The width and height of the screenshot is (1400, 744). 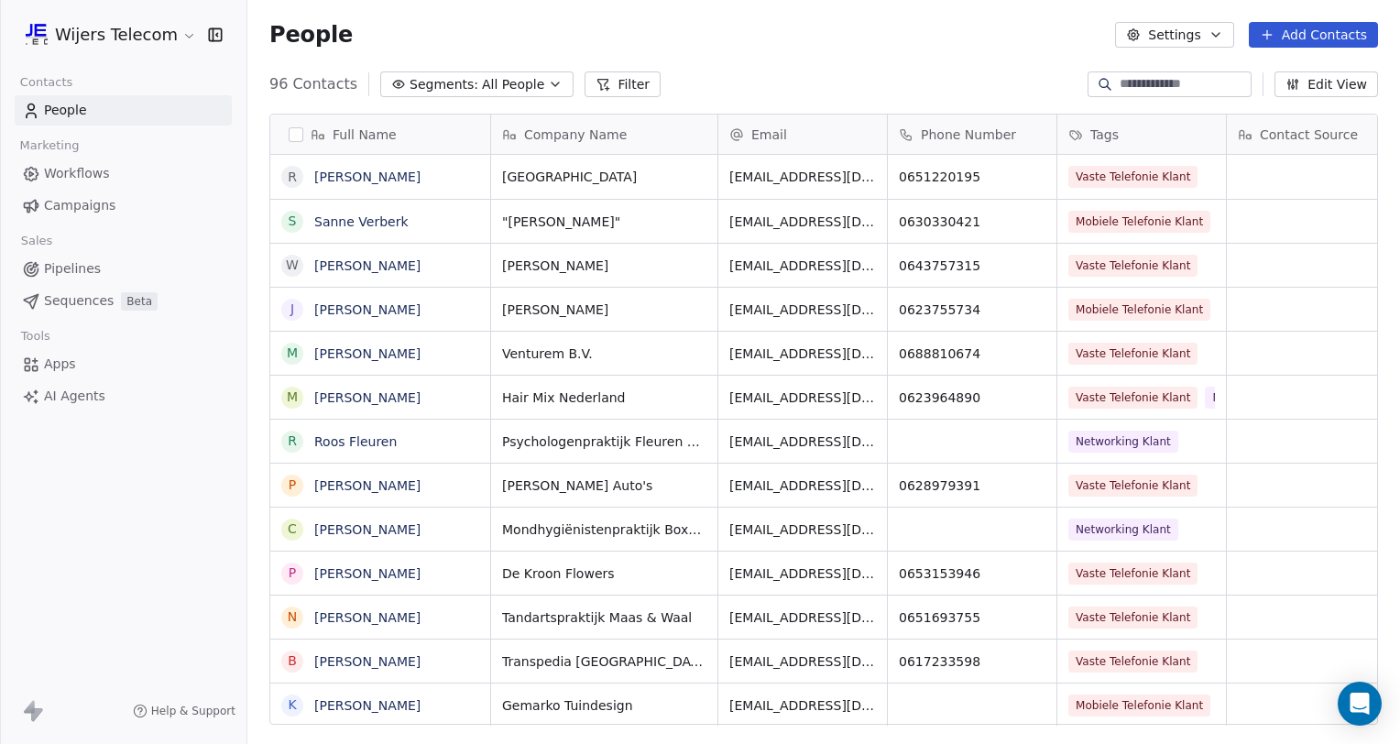 I want to click on span: Campaigns, so click(x=80, y=205).